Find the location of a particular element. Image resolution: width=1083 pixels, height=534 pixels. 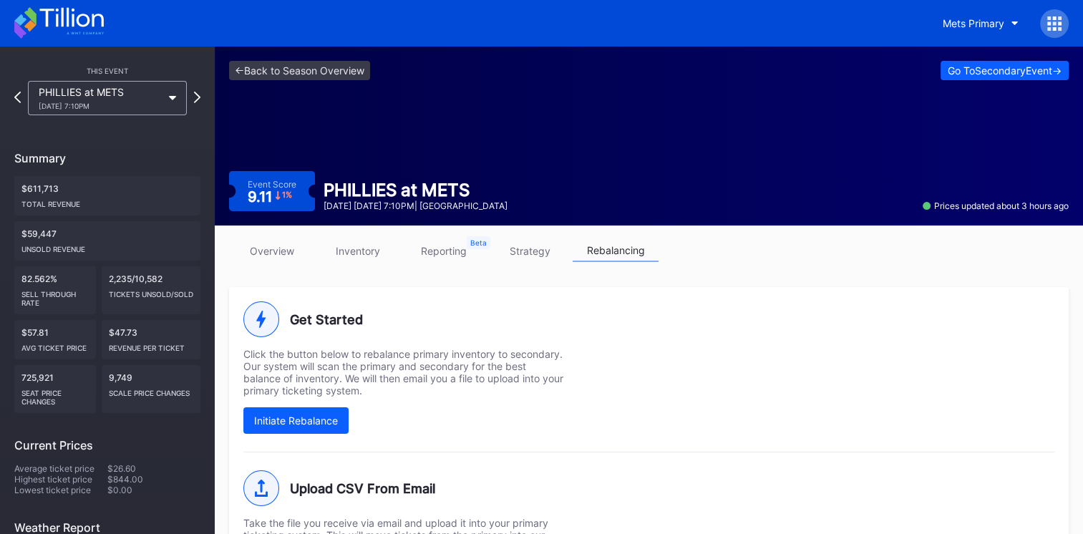

div: 1 % is located at coordinates (287, 195).